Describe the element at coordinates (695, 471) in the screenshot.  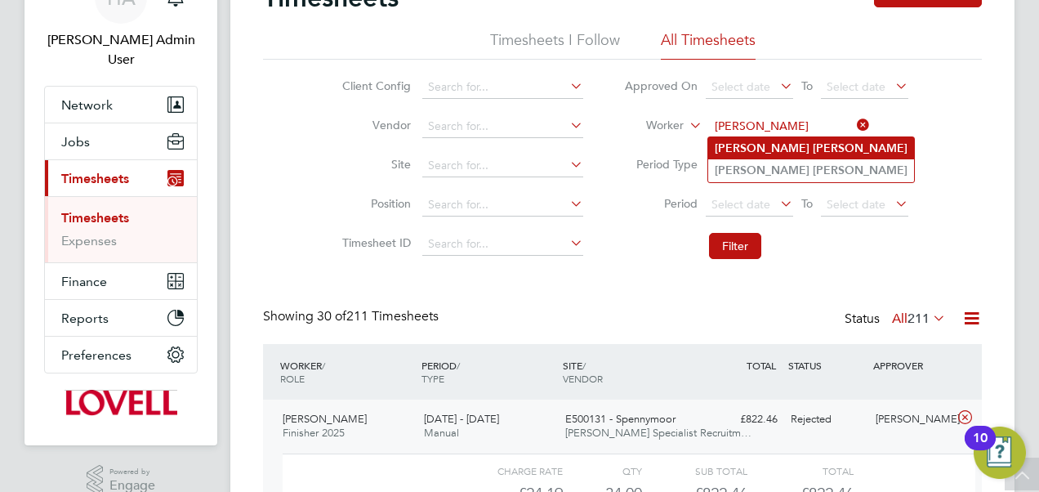
I see `div: Sub Total` at that location.